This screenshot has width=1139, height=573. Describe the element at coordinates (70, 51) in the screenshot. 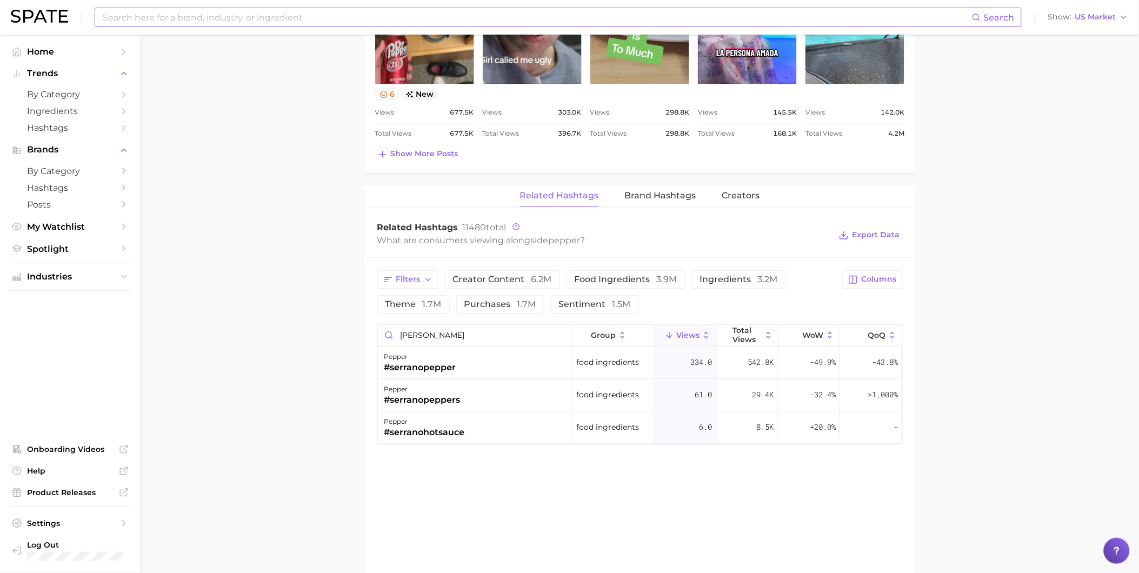

I see `a: Home` at that location.